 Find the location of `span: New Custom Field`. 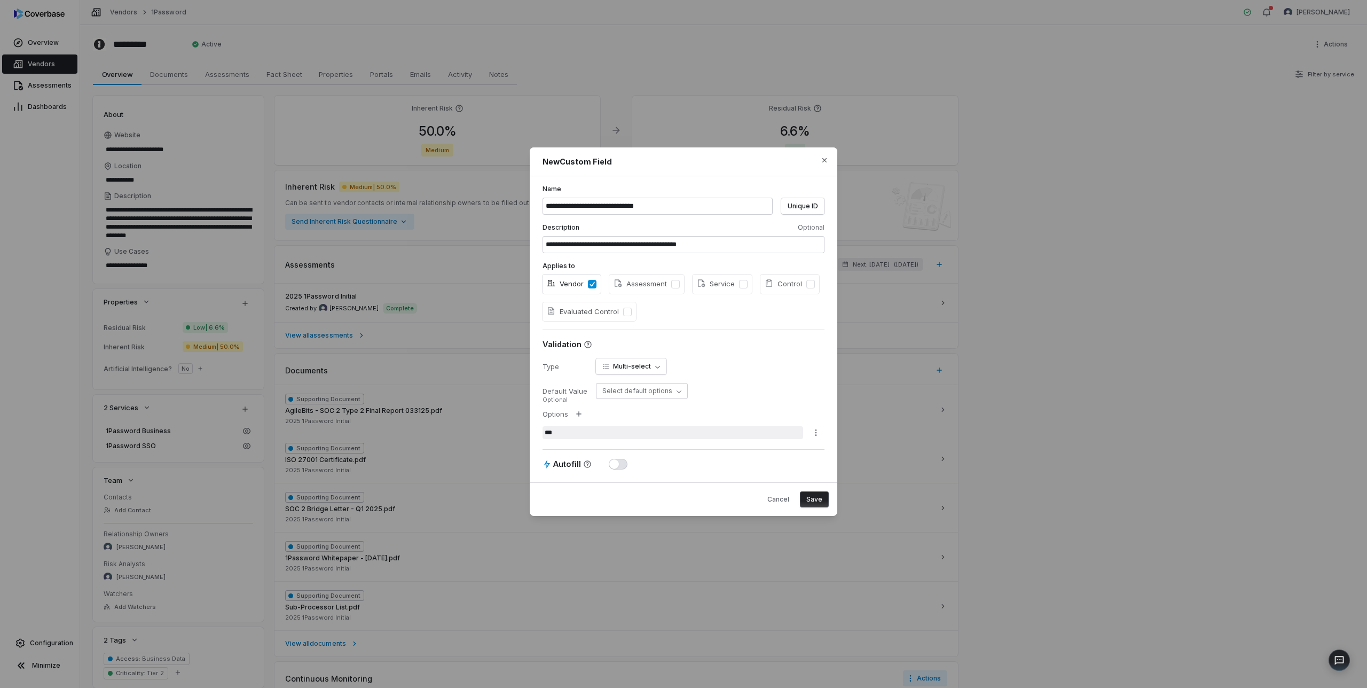

span: New Custom Field is located at coordinates (577, 161).